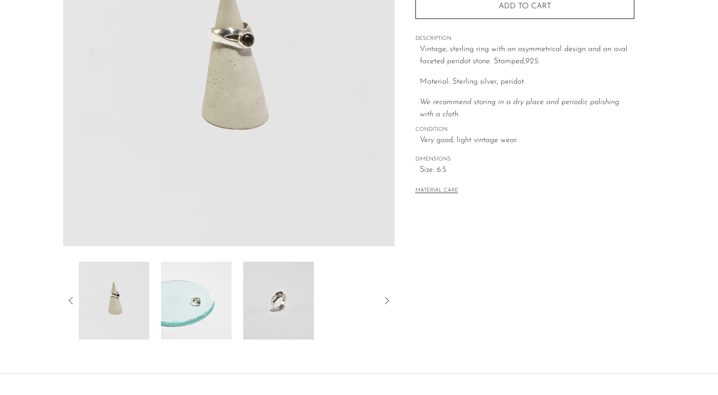  What do you see at coordinates (532, 61) in the screenshot?
I see `em: 925.` at bounding box center [532, 61].